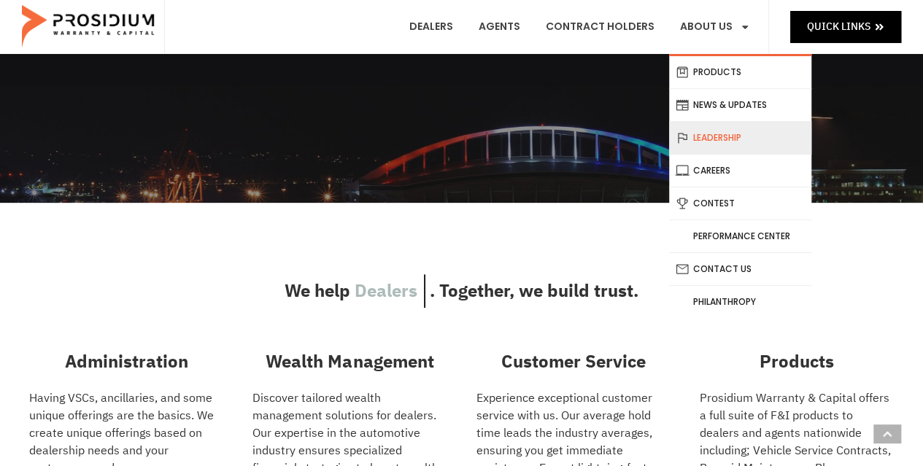 This screenshot has height=466, width=923. I want to click on ul: About Us, so click(740, 186).